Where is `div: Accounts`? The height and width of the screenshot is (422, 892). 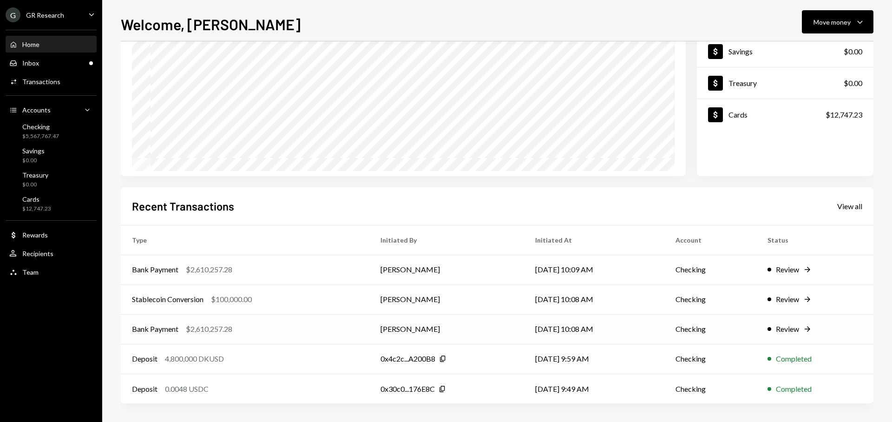
div: Accounts is located at coordinates (36, 110).